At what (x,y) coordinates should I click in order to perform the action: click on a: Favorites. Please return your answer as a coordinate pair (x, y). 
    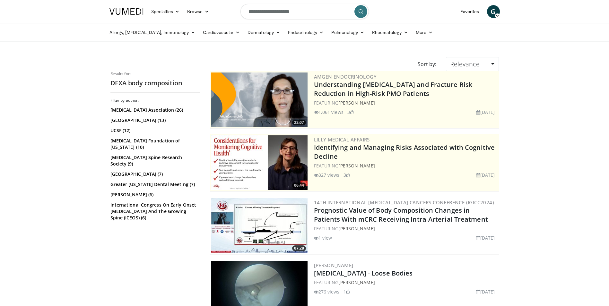
    Looking at the image, I should click on (469, 12).